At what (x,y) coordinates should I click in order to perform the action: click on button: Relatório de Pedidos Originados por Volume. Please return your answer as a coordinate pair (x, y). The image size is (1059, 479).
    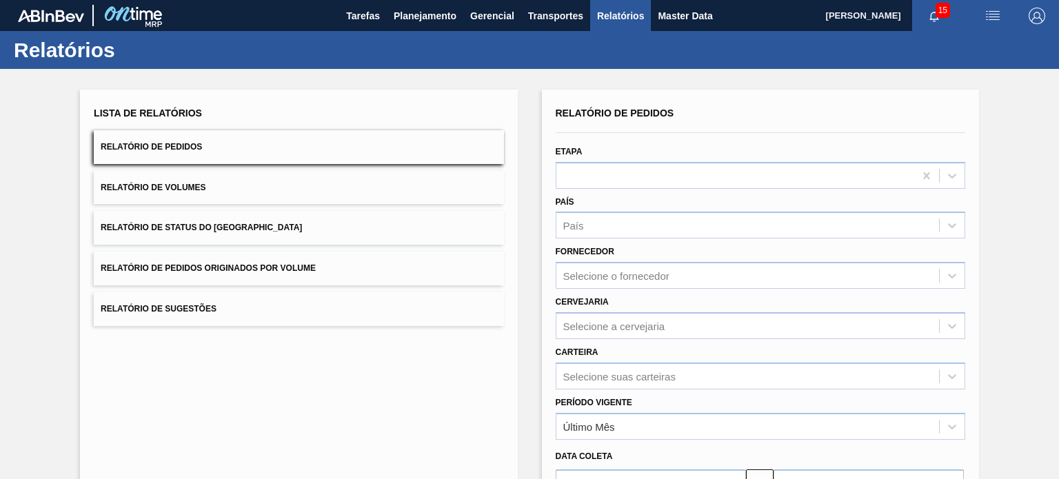
    Looking at the image, I should click on (299, 268).